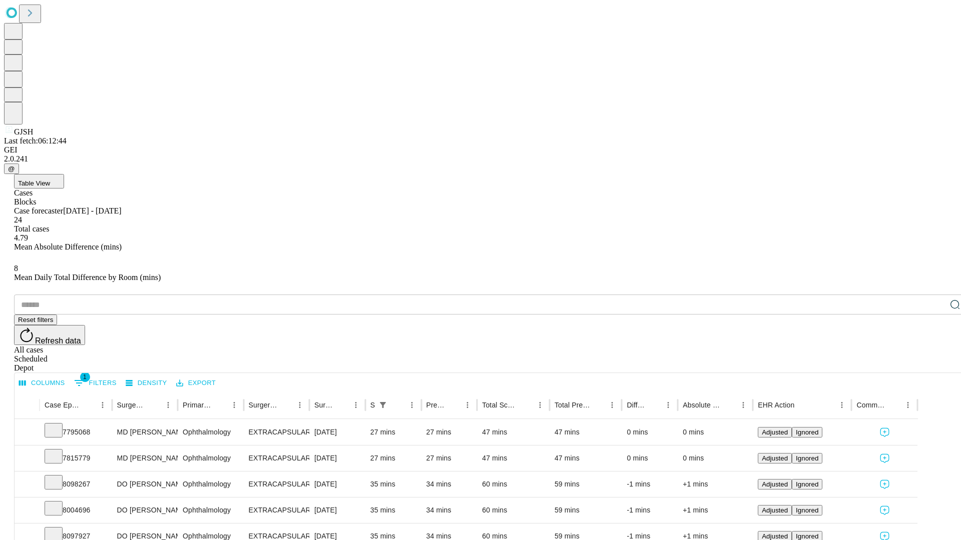 Image resolution: width=961 pixels, height=540 pixels. I want to click on div: 7815779, so click(76, 458).